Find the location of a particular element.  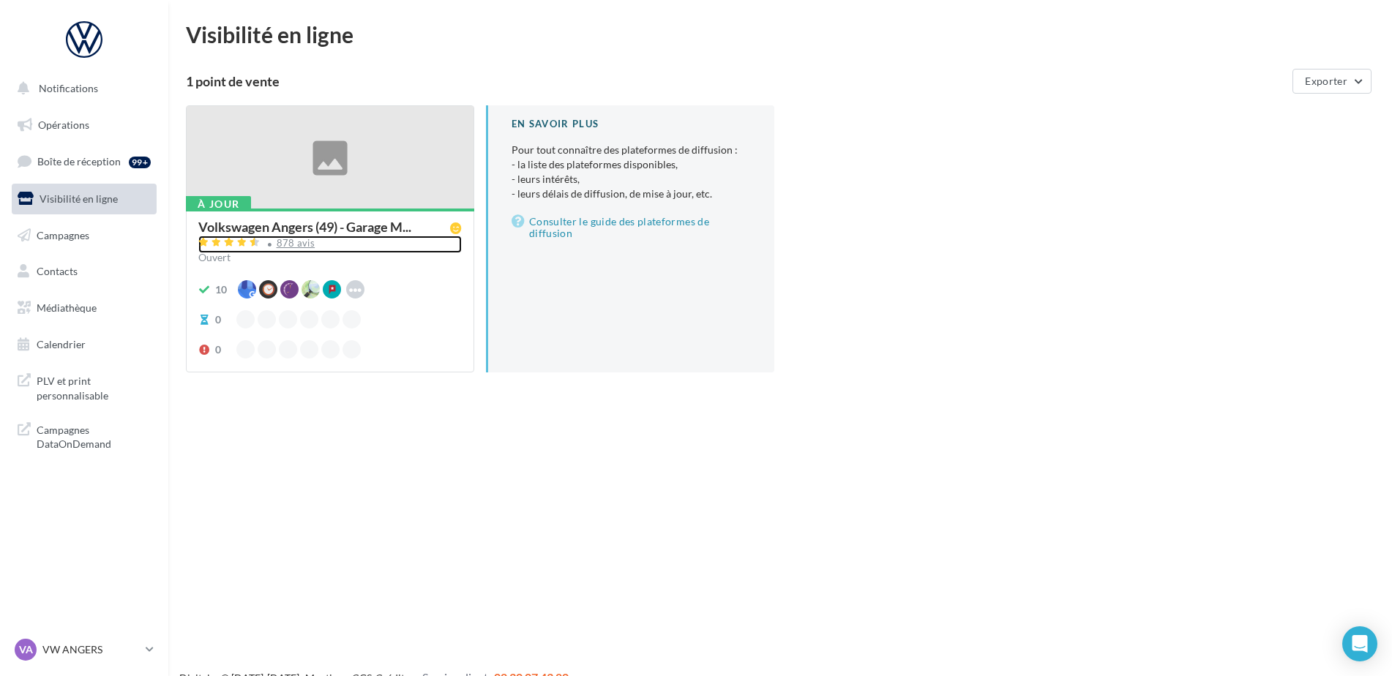

span: Visibilité en ligne is located at coordinates (78, 198).